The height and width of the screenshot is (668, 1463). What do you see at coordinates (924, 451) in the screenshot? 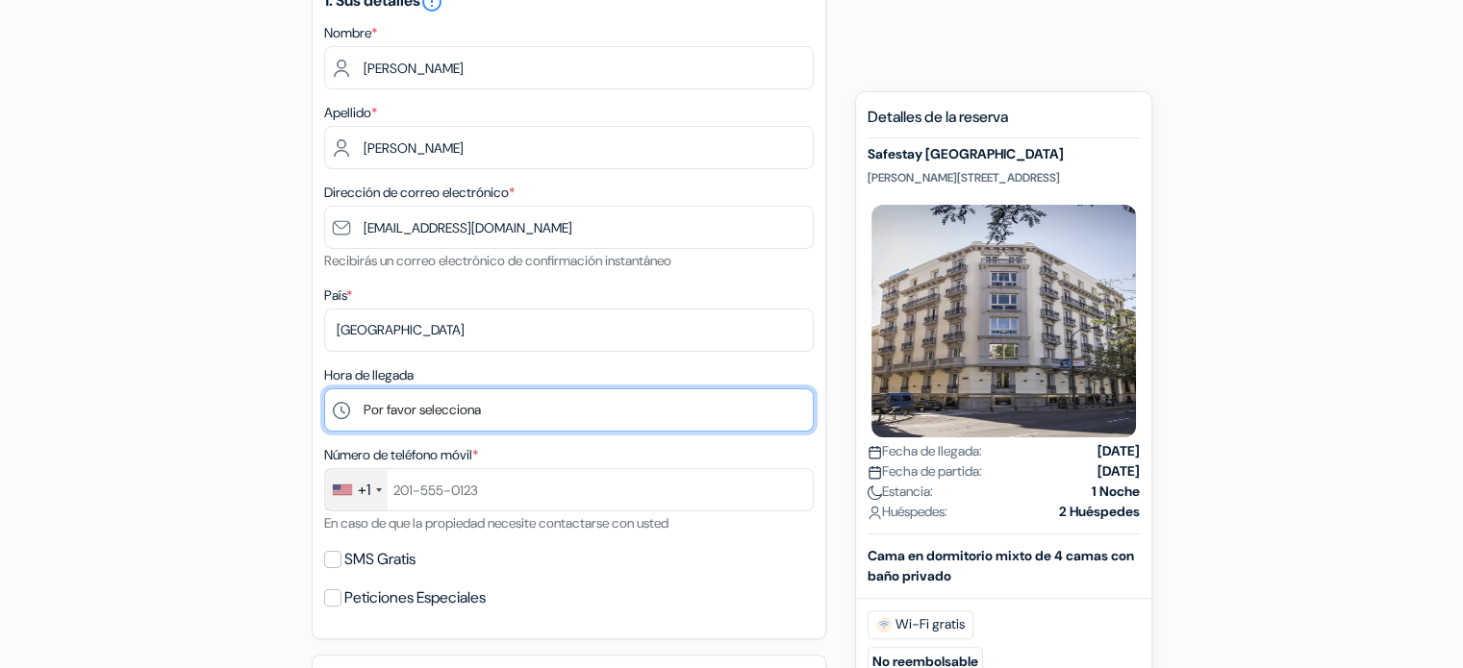
I see `span: Fecha de llegada:` at bounding box center [924, 451].